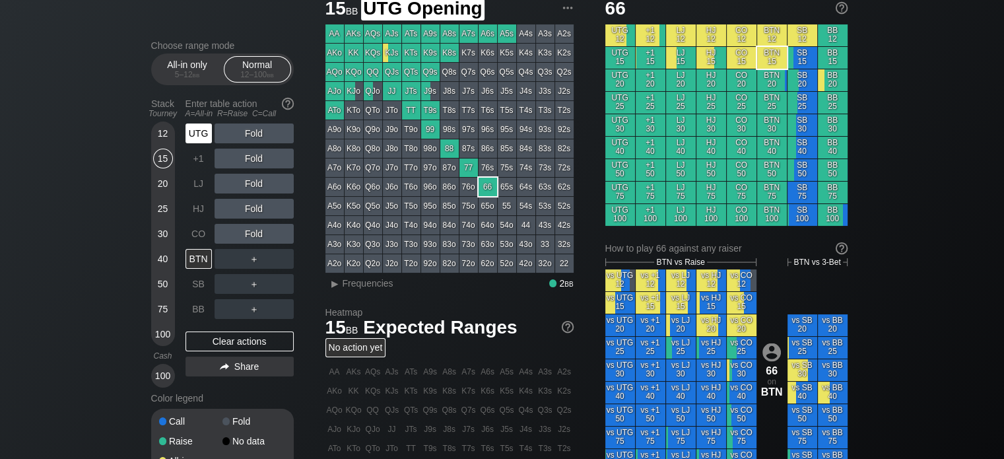 The width and height of the screenshot is (1004, 459). Describe the element at coordinates (526, 110) in the screenshot. I see `div: T4s` at that location.